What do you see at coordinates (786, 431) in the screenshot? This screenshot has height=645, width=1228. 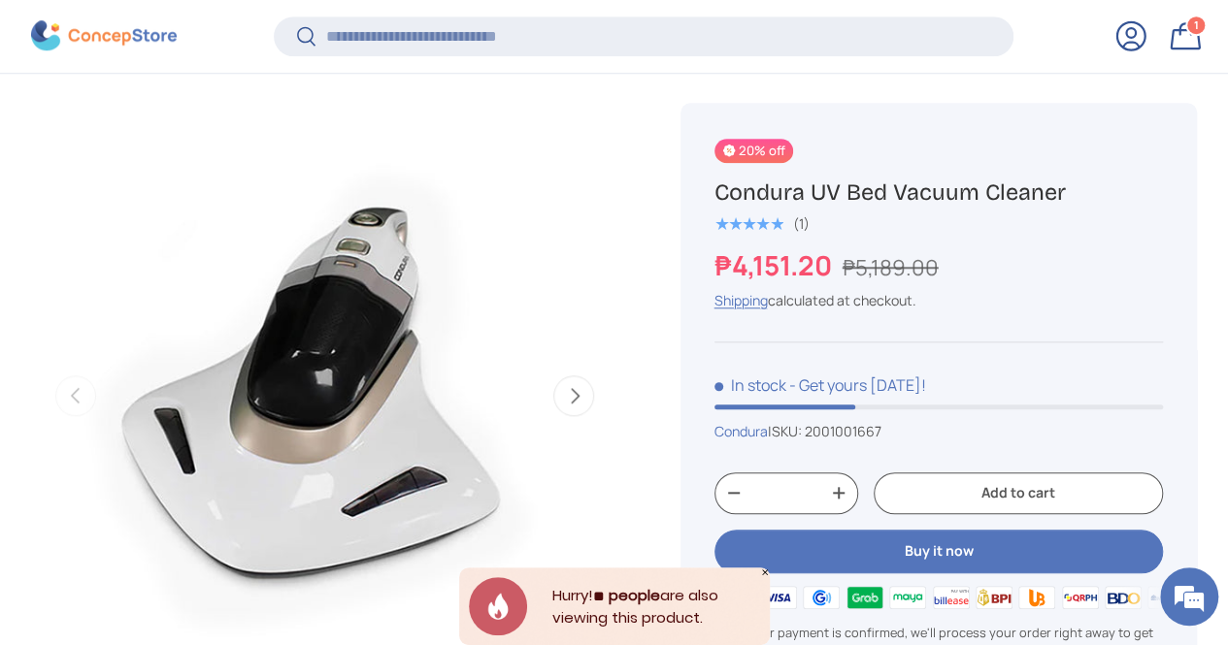 I see `span: SKU:` at bounding box center [786, 431].